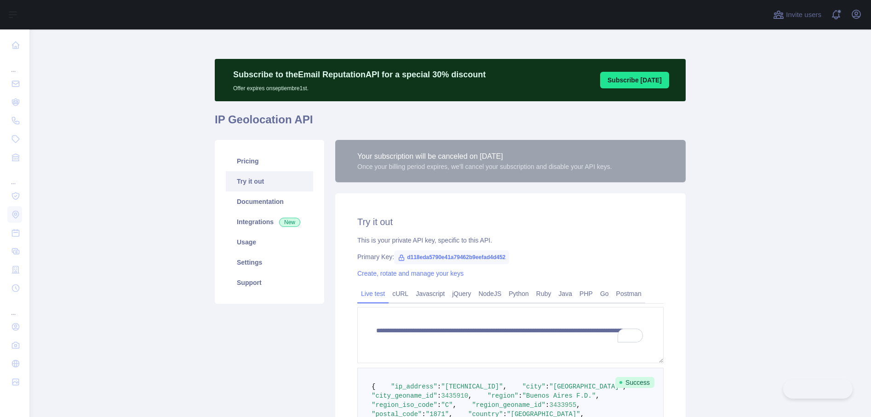 This screenshot has height=417, width=871. What do you see at coordinates (635, 382) in the screenshot?
I see `span: Success` at bounding box center [635, 382].